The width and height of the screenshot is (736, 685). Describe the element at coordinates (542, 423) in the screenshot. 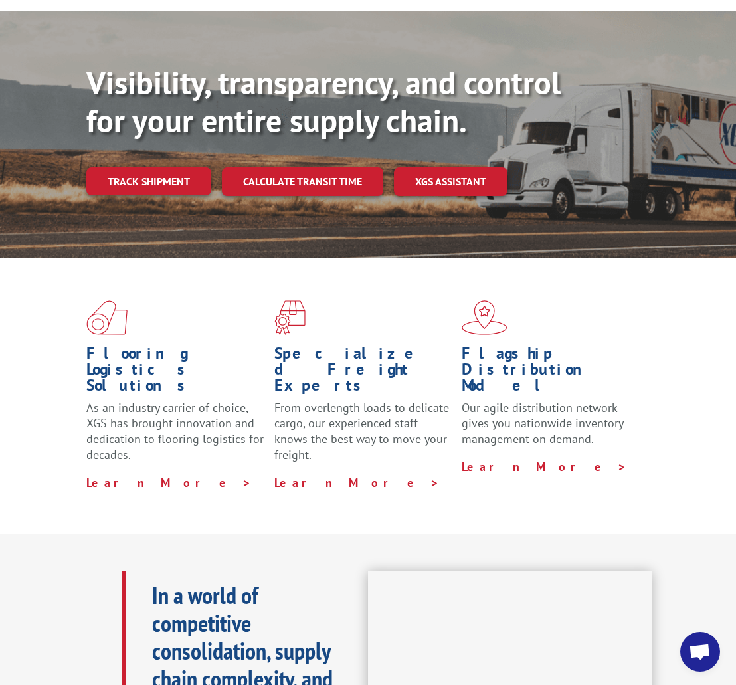

I see `span: Our agile distribution network gives you nationwide inventory management on demand.` at that location.